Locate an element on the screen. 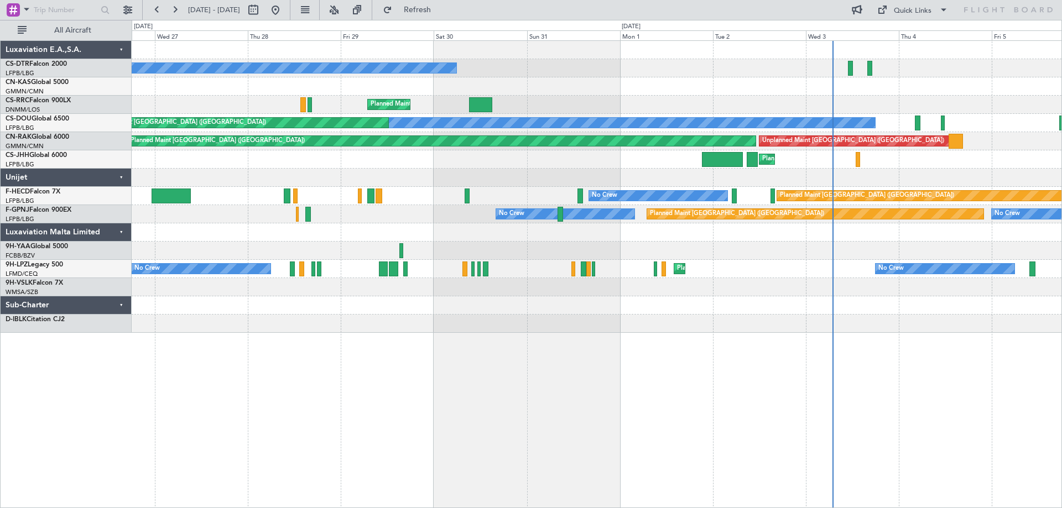  a: CS-JHHGlobal 6000 is located at coordinates (36, 155).